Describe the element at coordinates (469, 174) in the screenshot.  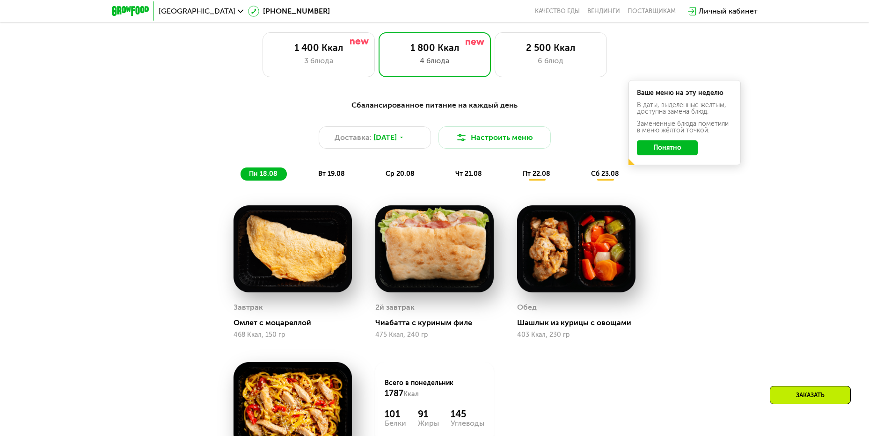
I see `span: чт 21.08` at that location.